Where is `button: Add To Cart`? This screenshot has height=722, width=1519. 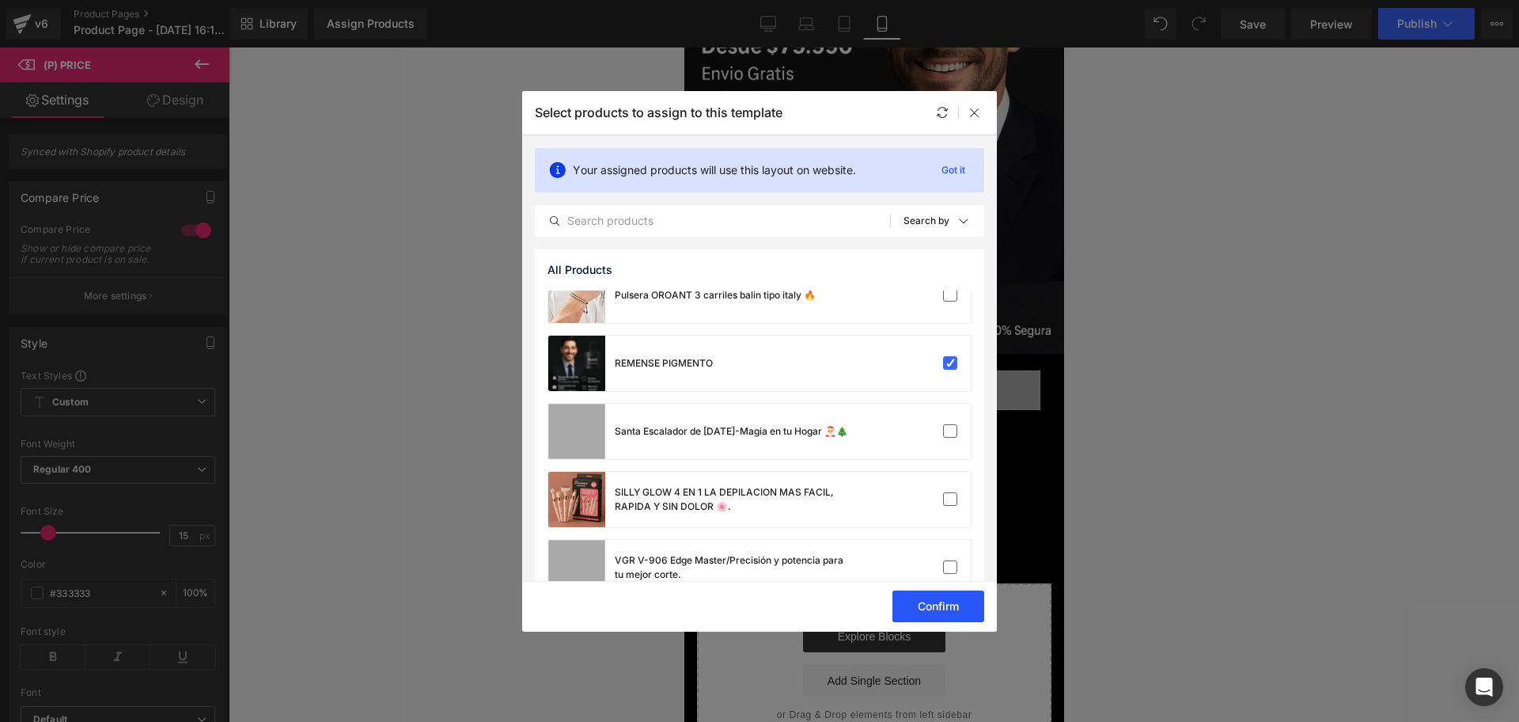 button: Add To Cart is located at coordinates (190, 406).